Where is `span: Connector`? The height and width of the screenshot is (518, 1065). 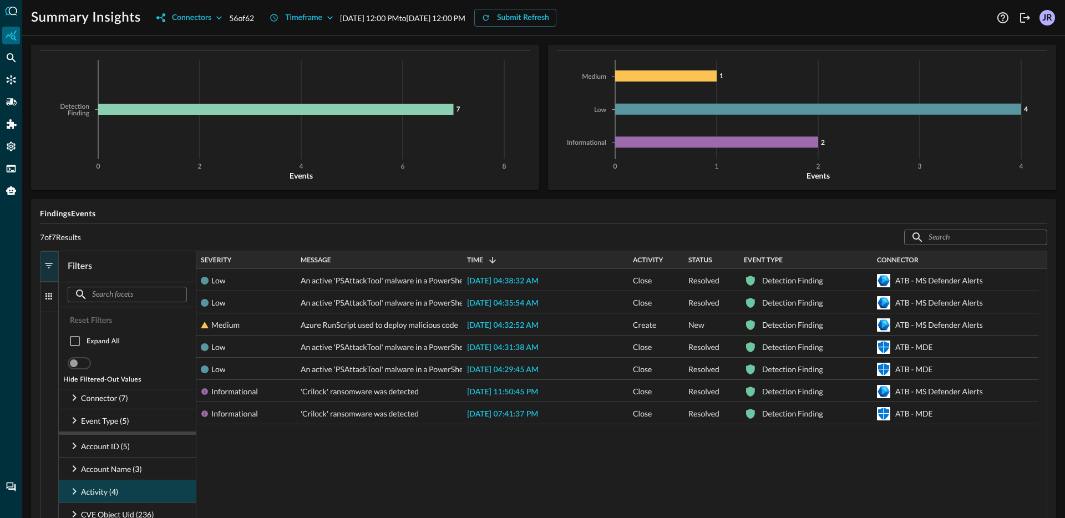 span: Connector is located at coordinates (897, 260).